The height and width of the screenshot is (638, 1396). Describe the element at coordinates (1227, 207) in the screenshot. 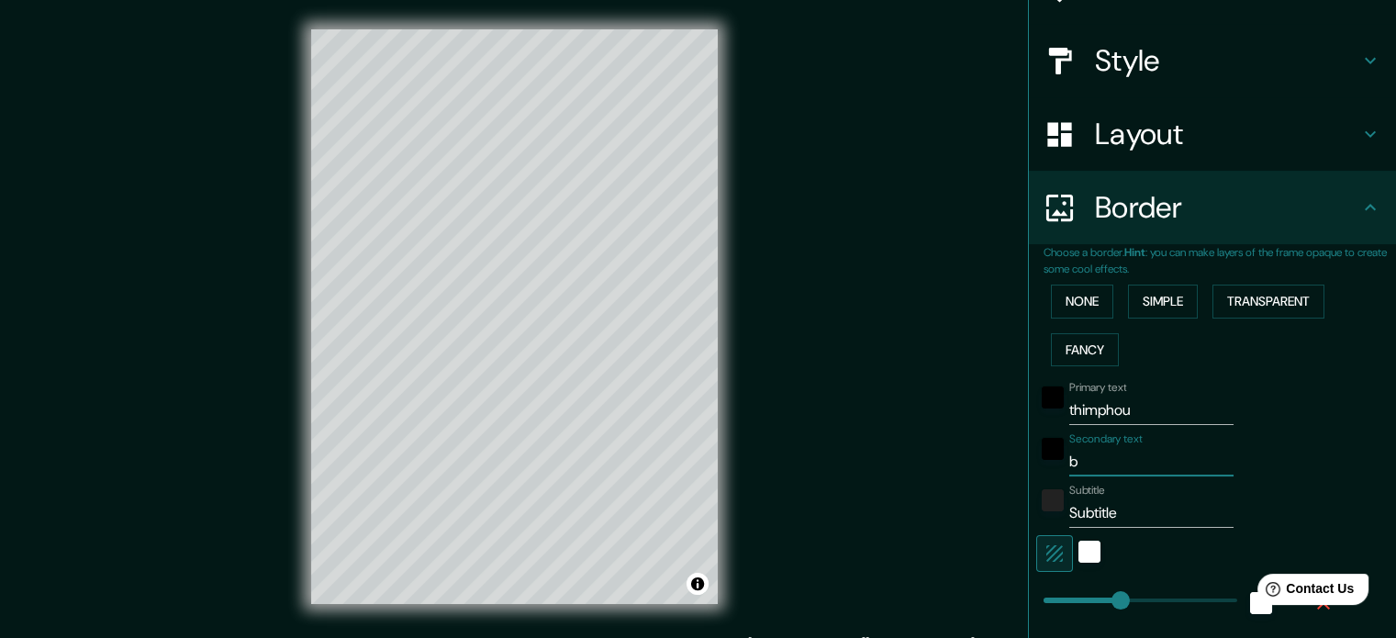

I see `h4: Border` at that location.